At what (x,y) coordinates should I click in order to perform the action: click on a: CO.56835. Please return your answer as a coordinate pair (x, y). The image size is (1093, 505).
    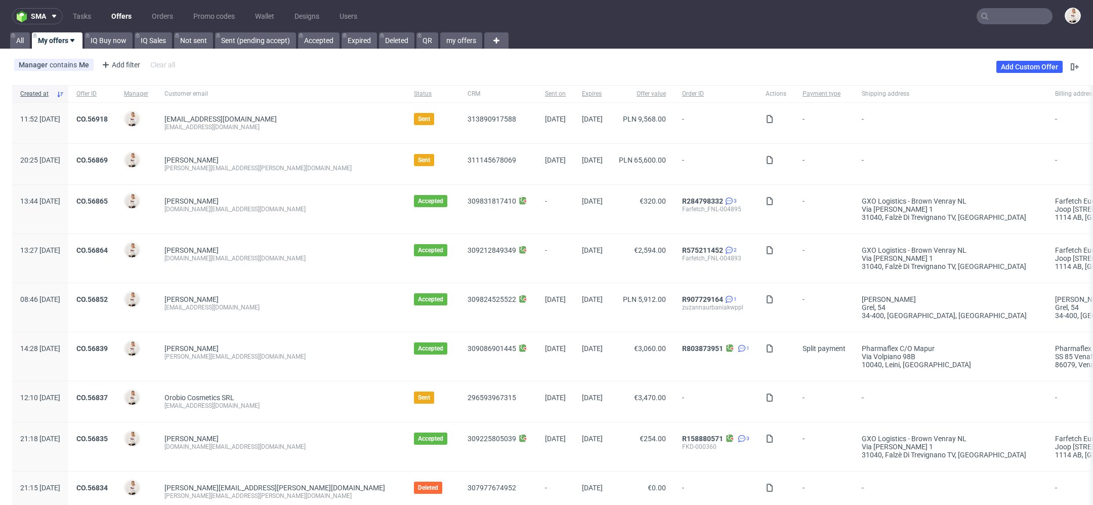
    Looking at the image, I should click on (92, 438).